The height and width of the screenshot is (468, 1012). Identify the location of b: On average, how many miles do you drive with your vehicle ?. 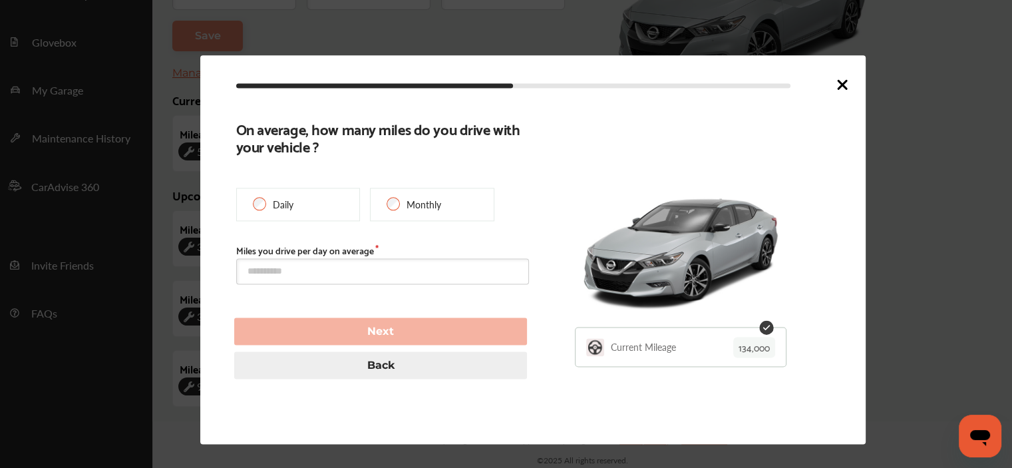
(378, 137).